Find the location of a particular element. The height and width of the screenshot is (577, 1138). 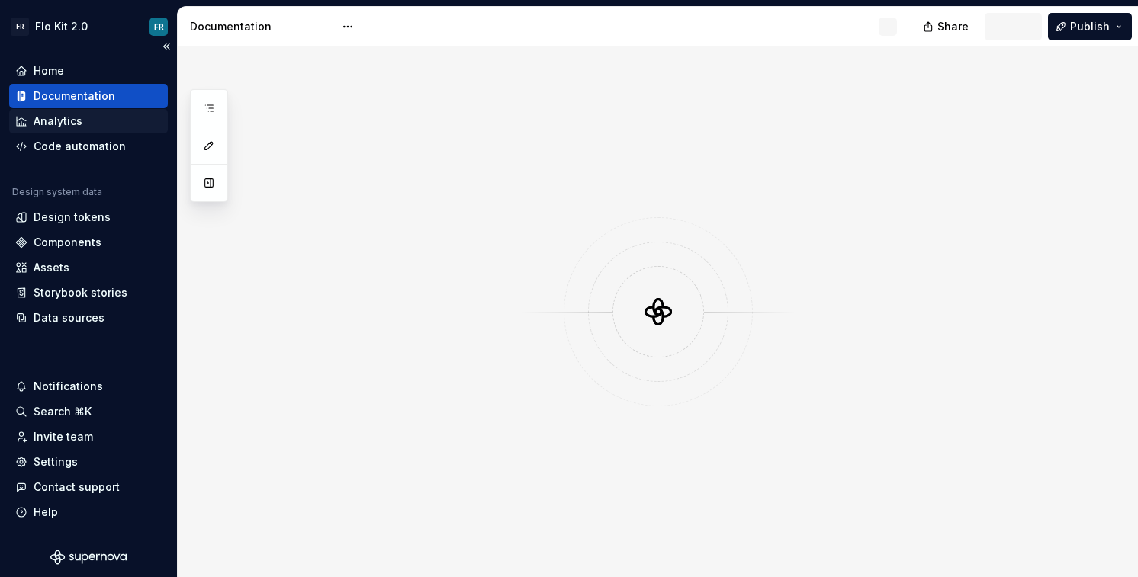

button: Search ⌘K is located at coordinates (88, 412).